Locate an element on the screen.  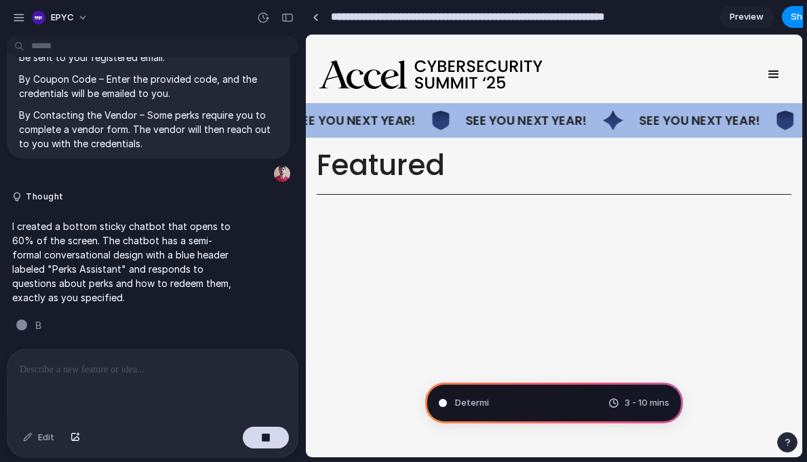
span: Preview is located at coordinates (747, 17).